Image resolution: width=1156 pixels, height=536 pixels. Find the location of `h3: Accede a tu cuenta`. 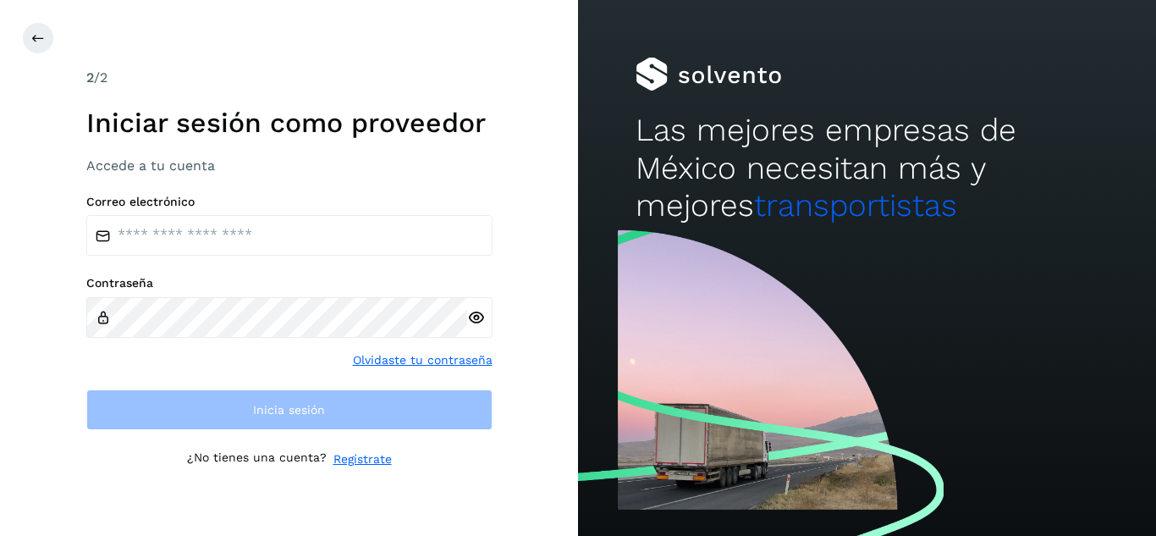

h3: Accede a tu cuenta is located at coordinates (289, 165).